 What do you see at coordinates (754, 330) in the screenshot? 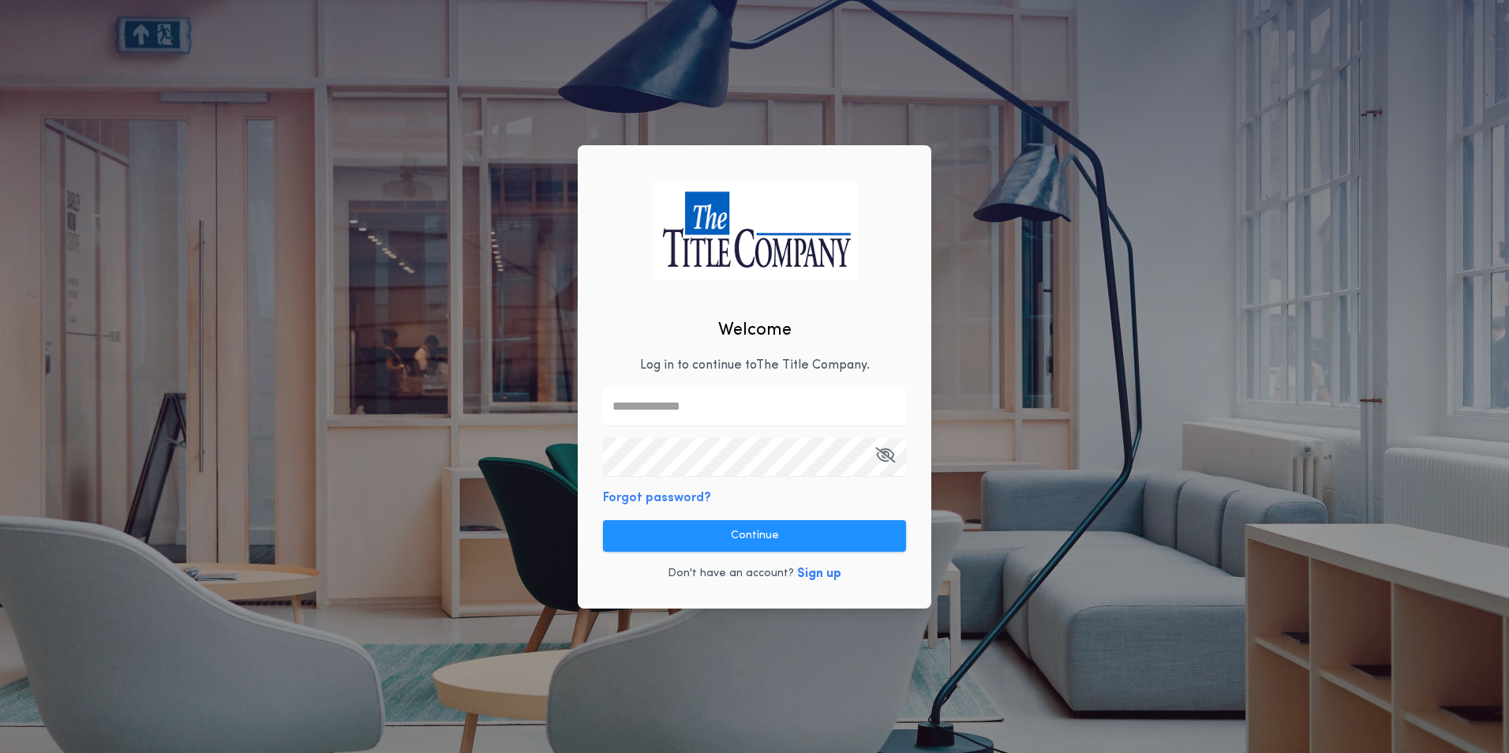
I see `h2: Welcome` at bounding box center [754, 330].